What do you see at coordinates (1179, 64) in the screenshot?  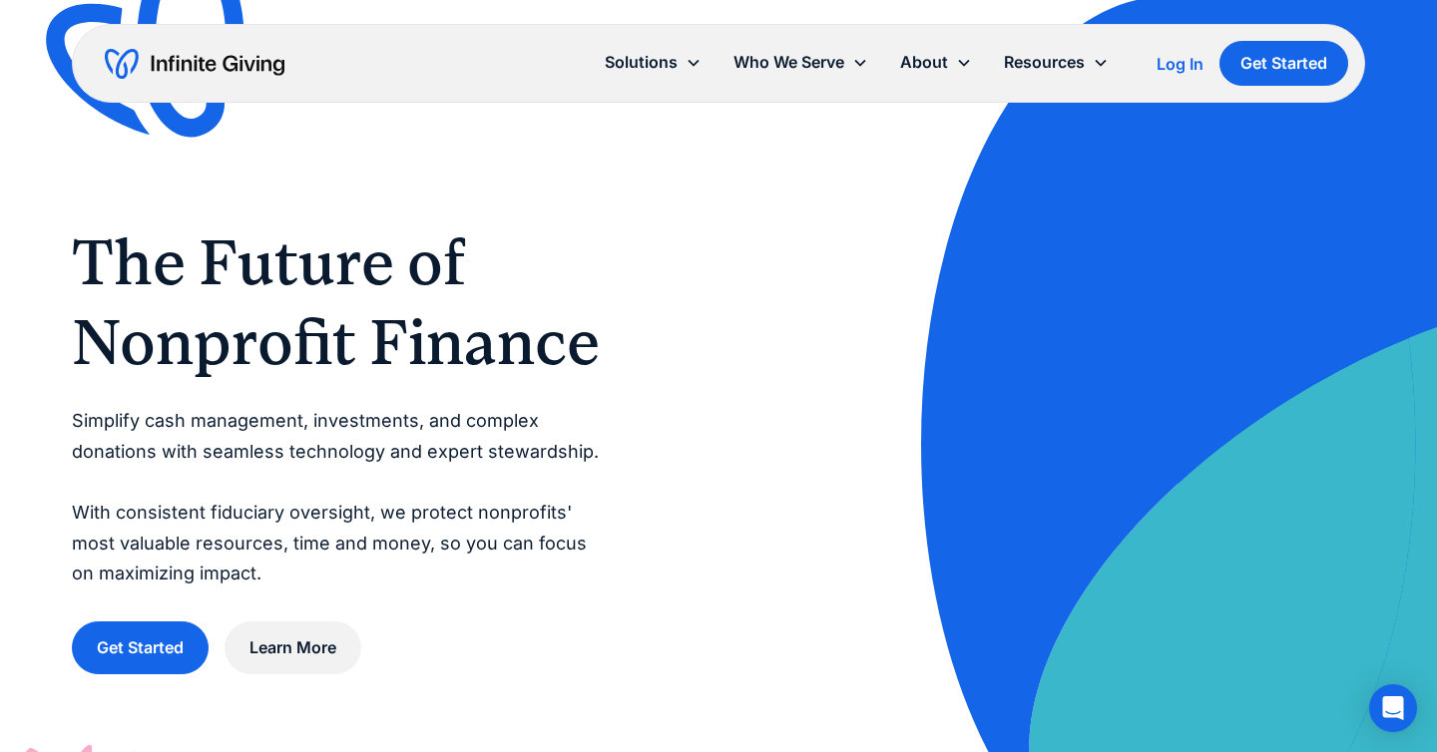 I see `a: Log In` at bounding box center [1179, 64].